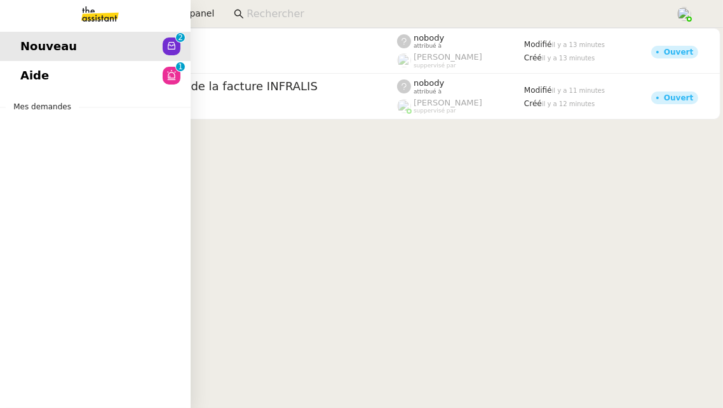 The image size is (723, 408). What do you see at coordinates (231, 86) in the screenshot?
I see `span: Relancer le paiement de la facture INFRALIS` at bounding box center [231, 86].